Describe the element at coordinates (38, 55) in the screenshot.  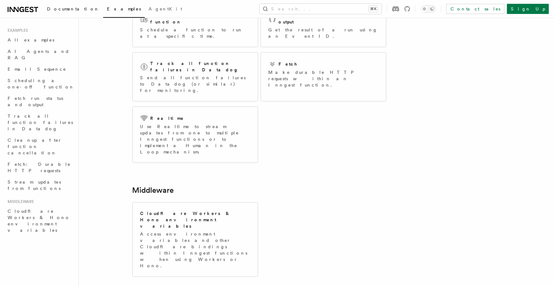
I see `span: AI Agents and RAG` at that location.